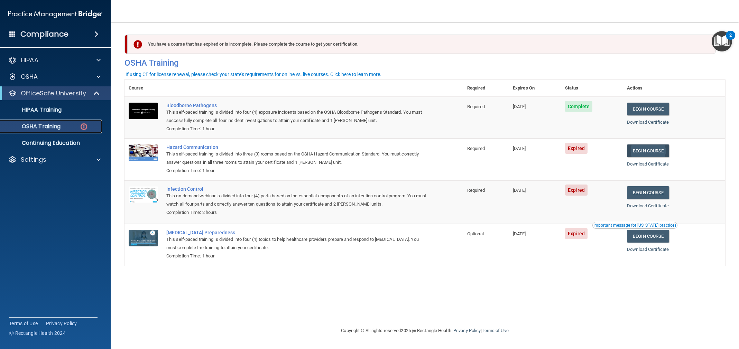 The width and height of the screenshot is (739, 349). I want to click on h4: OSHA Training, so click(425, 63).